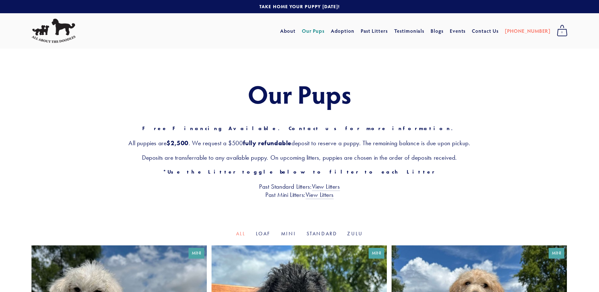  What do you see at coordinates (355, 233) in the screenshot?
I see `a: Zulu` at bounding box center [355, 233].